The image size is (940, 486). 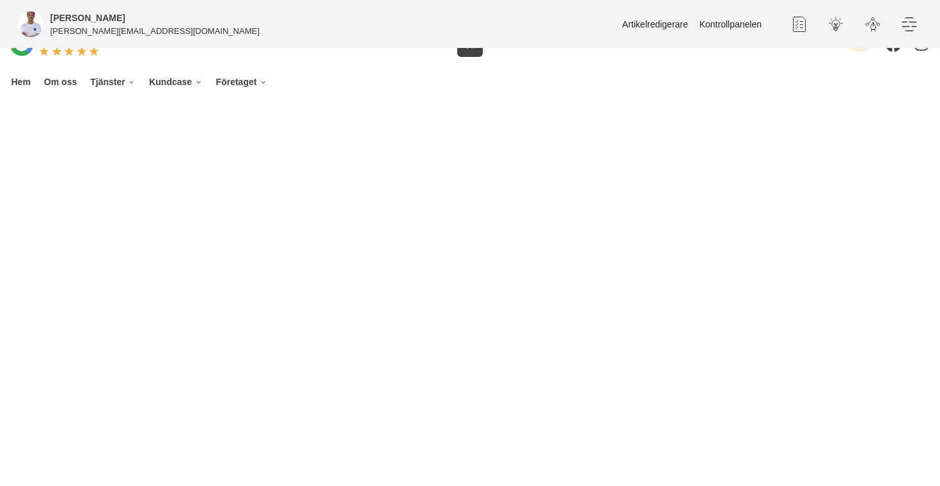 I want to click on a: Kundcase, so click(x=176, y=82).